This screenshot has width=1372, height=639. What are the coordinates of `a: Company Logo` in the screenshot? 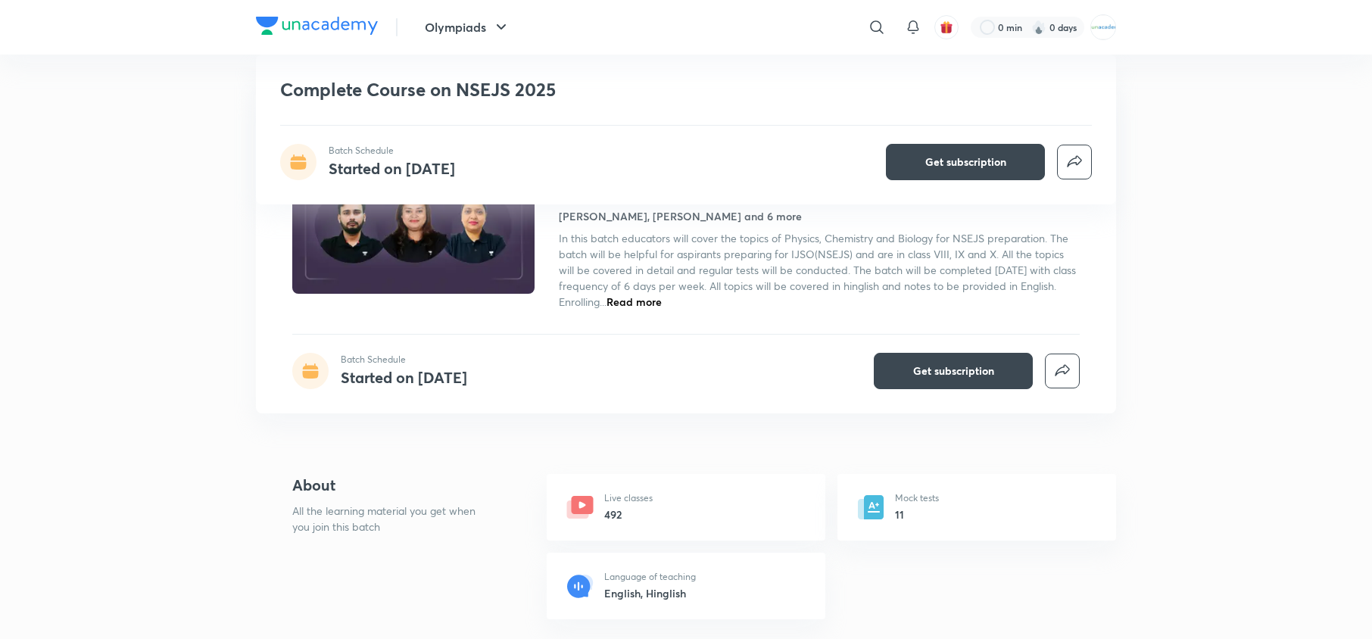 It's located at (317, 27).